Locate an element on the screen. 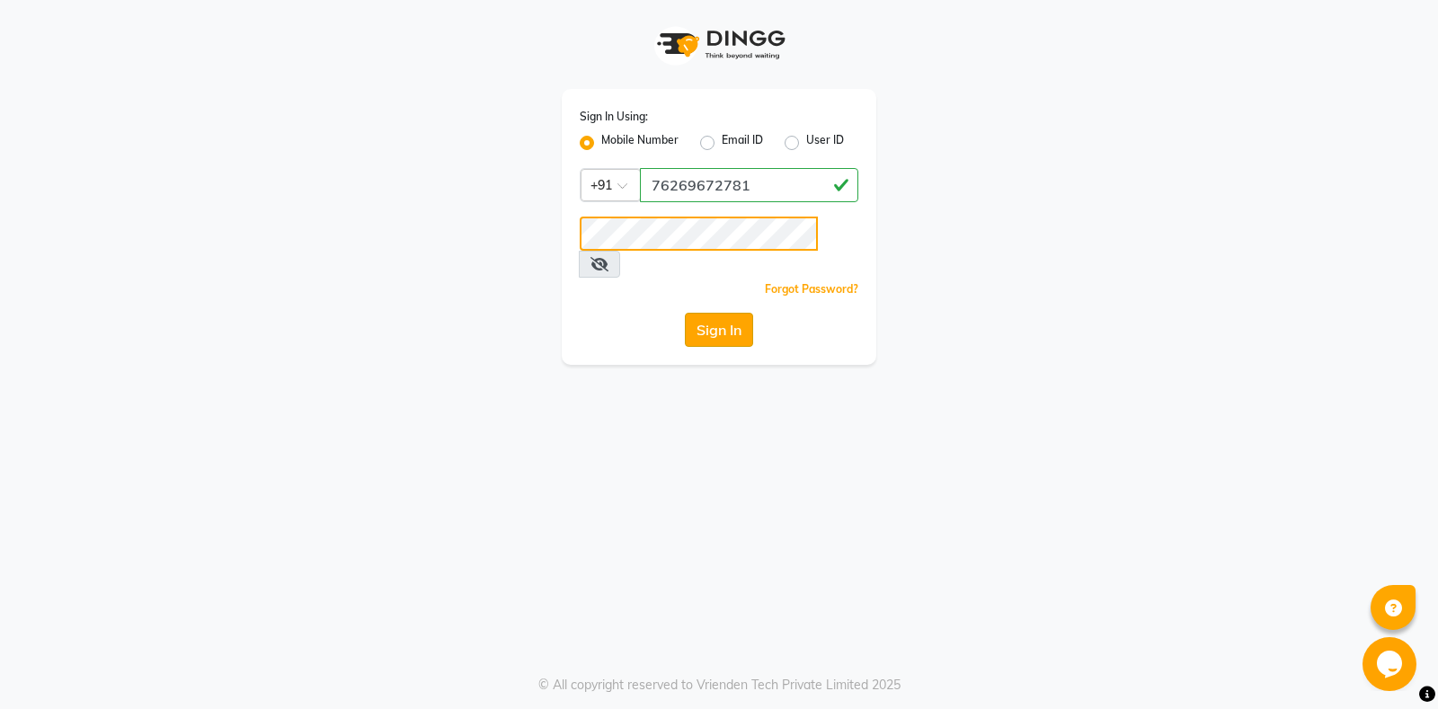  a: Forgot Password? is located at coordinates (811, 288).